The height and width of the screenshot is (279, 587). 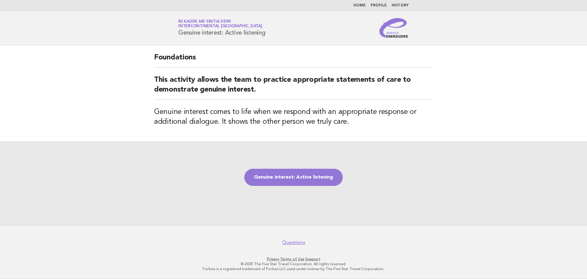 What do you see at coordinates (360, 6) in the screenshot?
I see `a: Home` at bounding box center [360, 6].